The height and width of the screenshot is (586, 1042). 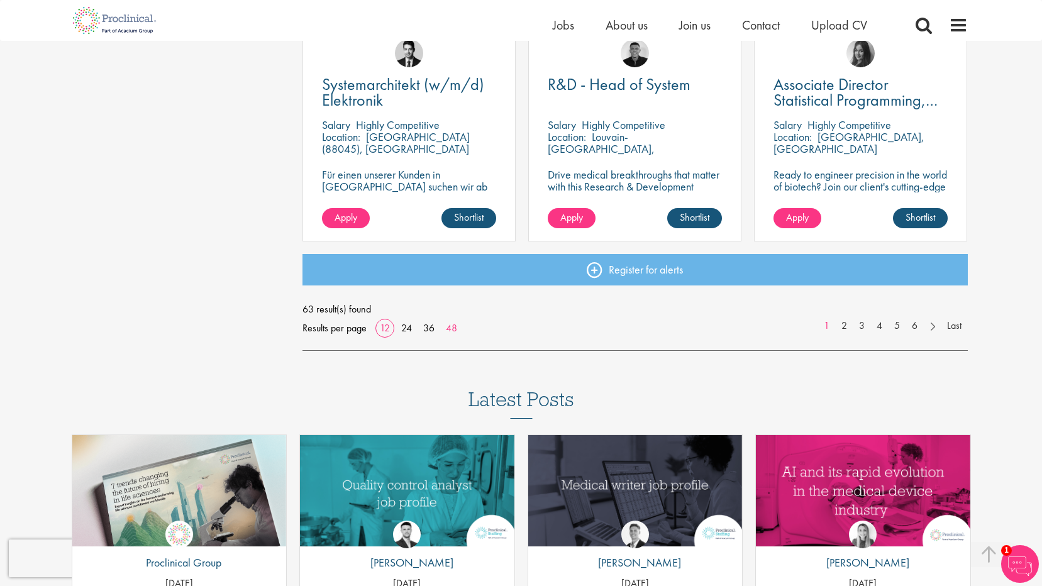 What do you see at coordinates (863, 491) in the screenshot?
I see `img: AI and Its Impact on the Medical Device Industry | Proclinical` at bounding box center [863, 491].